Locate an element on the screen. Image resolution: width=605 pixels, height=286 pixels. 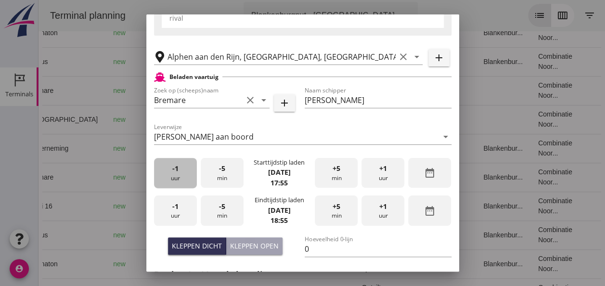
input: Zoek op (scheeps)naam is located at coordinates (198, 100).